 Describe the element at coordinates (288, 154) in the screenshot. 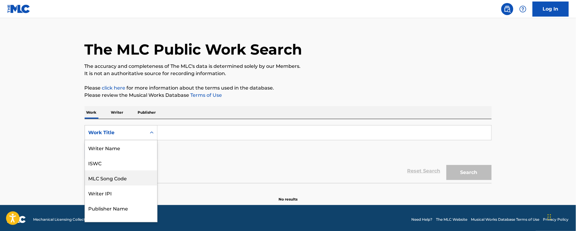

I see `form: Search Form` at that location.